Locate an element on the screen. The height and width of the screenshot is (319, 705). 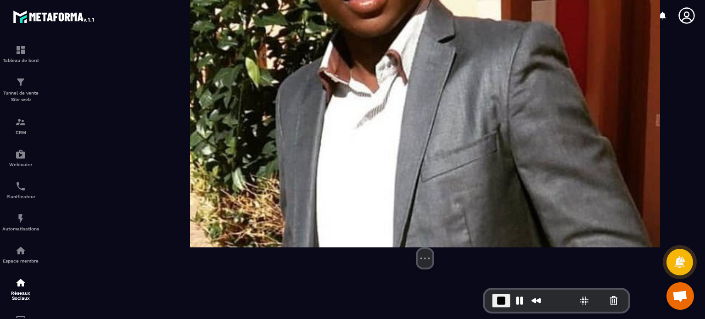
a: schedulerschedulerPlanificateur is located at coordinates (21, 190).